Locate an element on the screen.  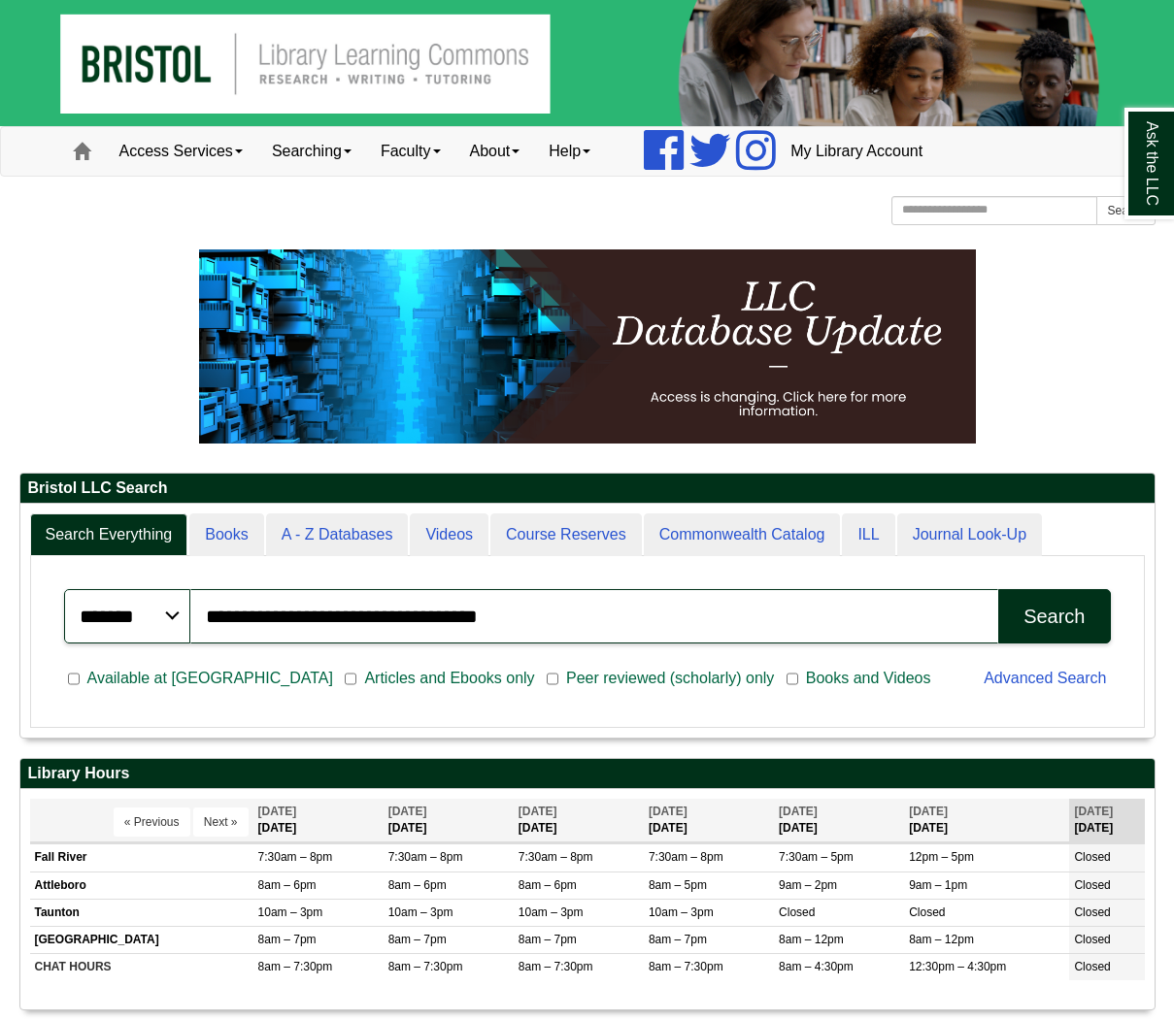
td: CHAT HOURS is located at coordinates (142, 967).